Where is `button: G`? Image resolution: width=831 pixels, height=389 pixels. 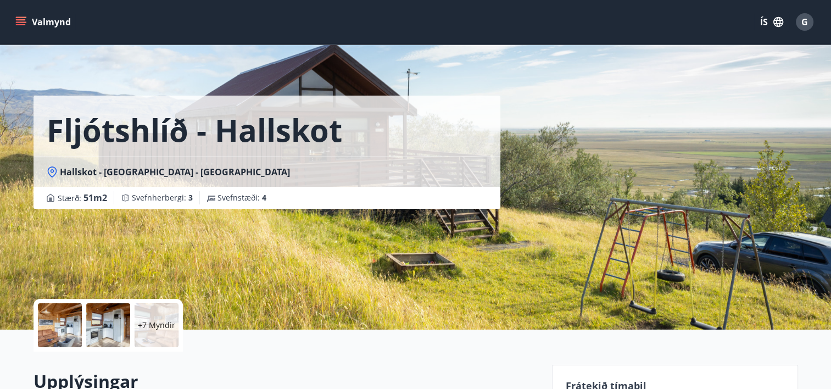 button: G is located at coordinates (804, 22).